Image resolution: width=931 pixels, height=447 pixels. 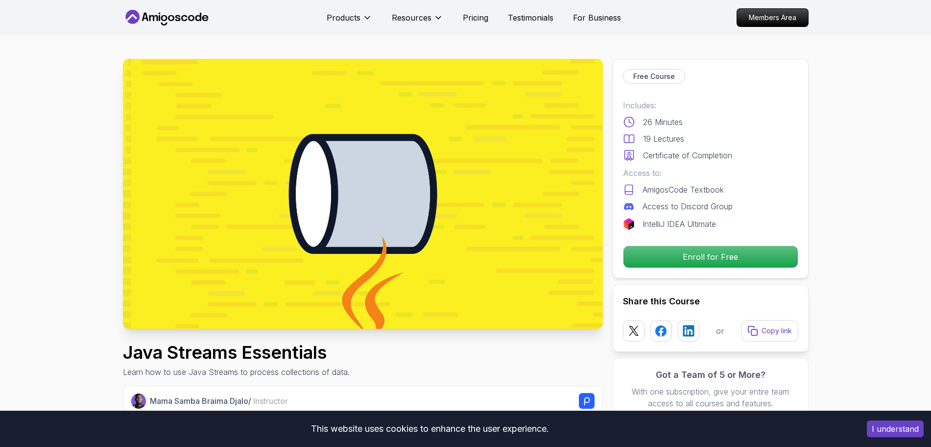 What do you see at coordinates (711, 105) in the screenshot?
I see `p: Includes:` at bounding box center [711, 105].